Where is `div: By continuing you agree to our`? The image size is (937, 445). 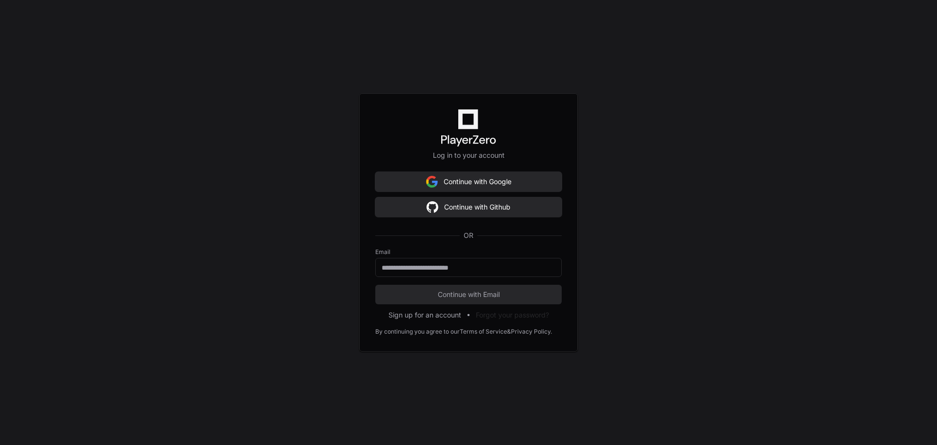 div: By continuing you agree to our is located at coordinates (417, 331).